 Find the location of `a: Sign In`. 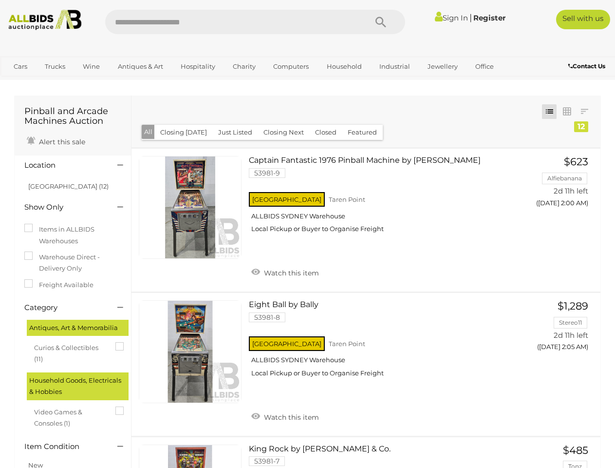

a: Sign In is located at coordinates (451, 18).